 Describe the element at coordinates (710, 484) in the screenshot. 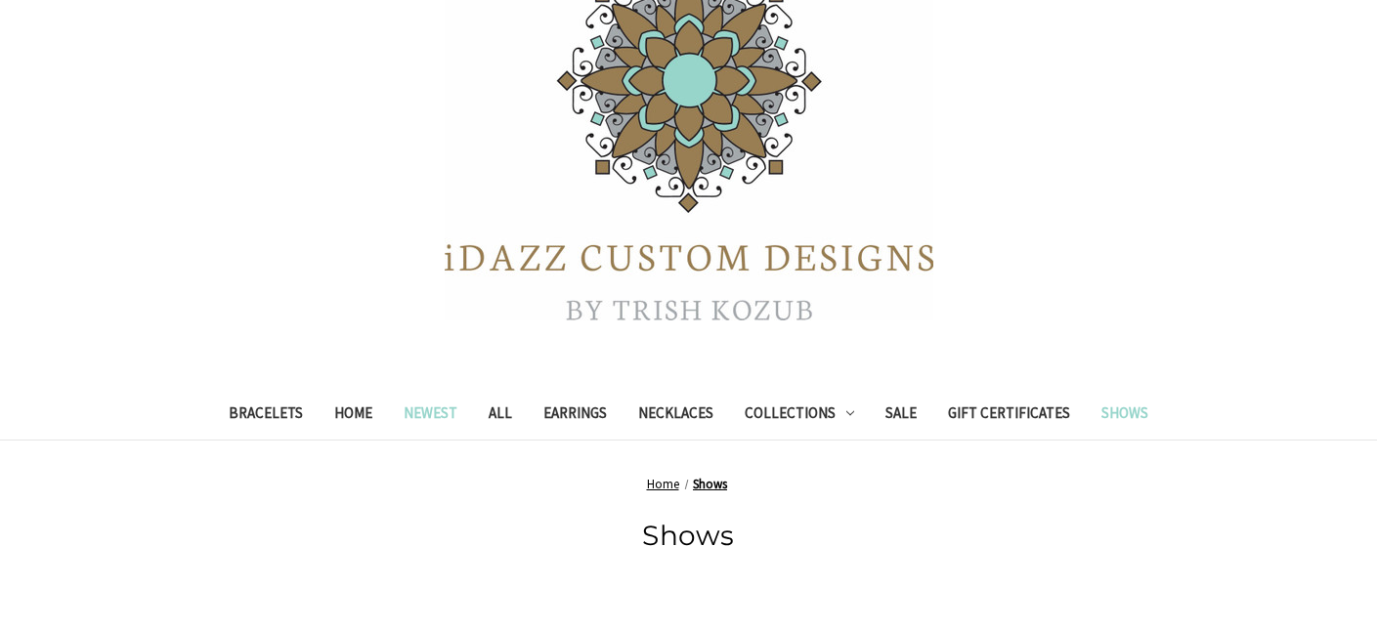

I see `span: Shows` at that location.